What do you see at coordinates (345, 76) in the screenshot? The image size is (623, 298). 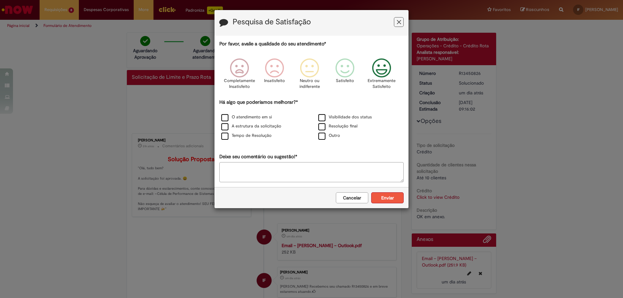 I see `div: Satisfeito` at bounding box center [345, 76].